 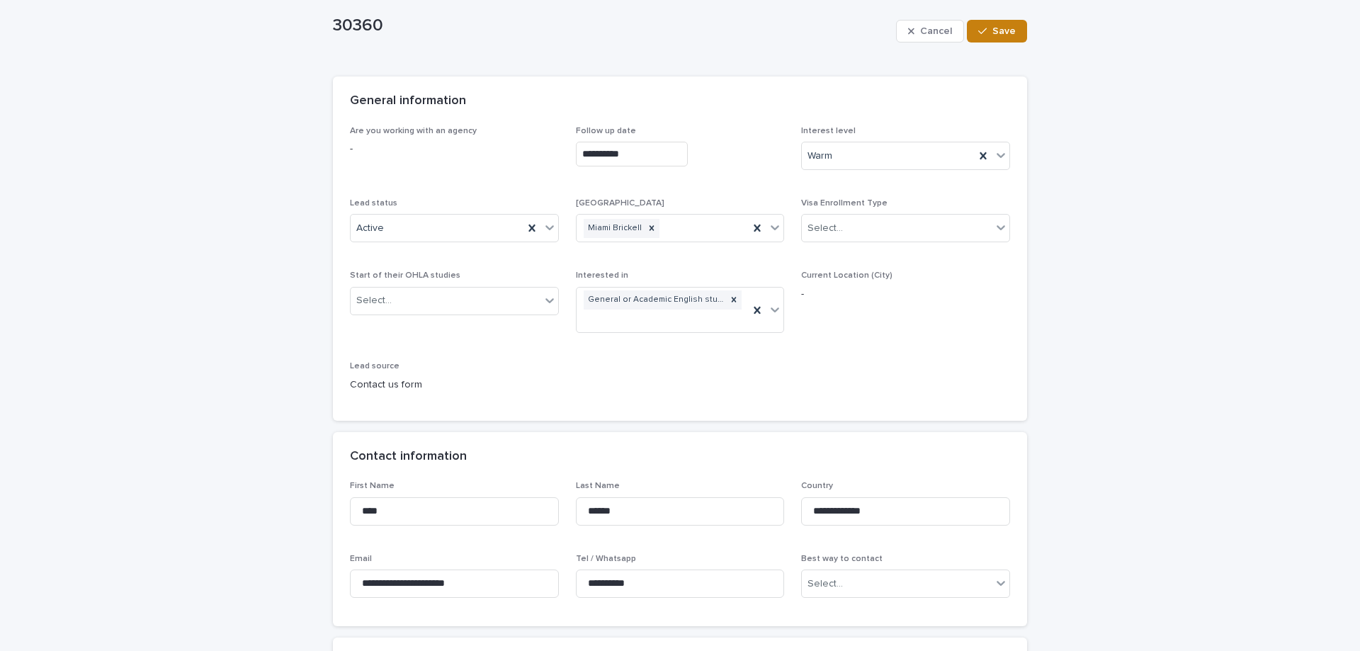 I want to click on span: Follow up date, so click(x=605, y=131).